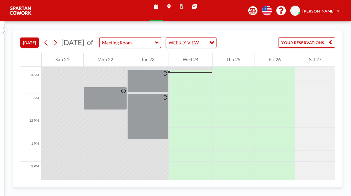 The width and height of the screenshot is (351, 196). What do you see at coordinates (307, 42) in the screenshot?
I see `button: YOUR RESERVATIONS` at bounding box center [307, 42].